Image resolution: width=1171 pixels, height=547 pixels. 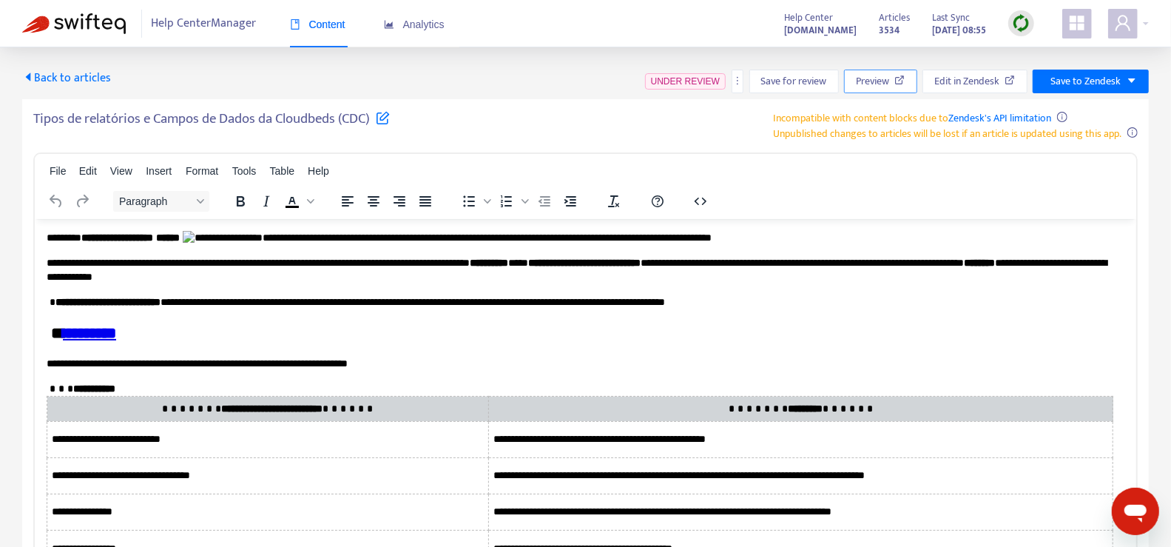 What do you see at coordinates (1077, 23) in the screenshot?
I see `span: appstore` at bounding box center [1077, 23].